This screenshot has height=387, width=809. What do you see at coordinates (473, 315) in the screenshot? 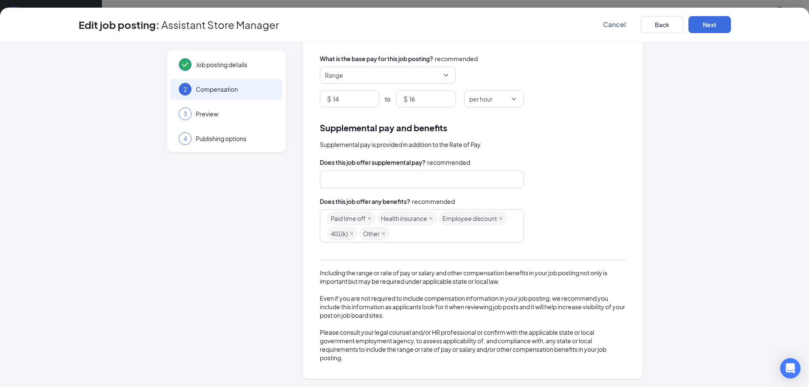
I see `div: Including the range or rate of pay or salary and other compensation benefits in your job posting ...` at bounding box center [473, 315].